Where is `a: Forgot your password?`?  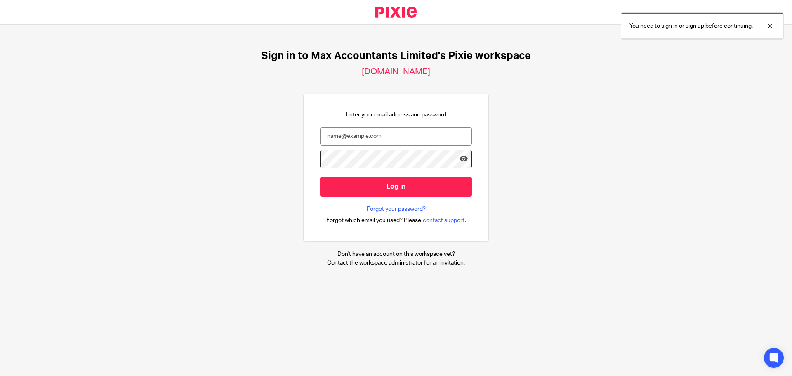 a: Forgot your password? is located at coordinates (396, 209).